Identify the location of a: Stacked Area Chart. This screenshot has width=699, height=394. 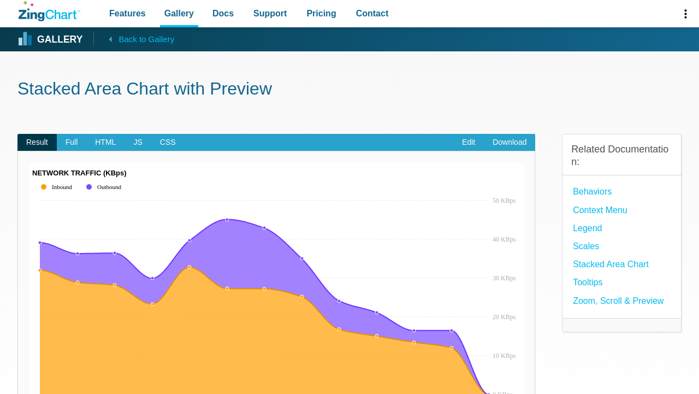
(611, 264).